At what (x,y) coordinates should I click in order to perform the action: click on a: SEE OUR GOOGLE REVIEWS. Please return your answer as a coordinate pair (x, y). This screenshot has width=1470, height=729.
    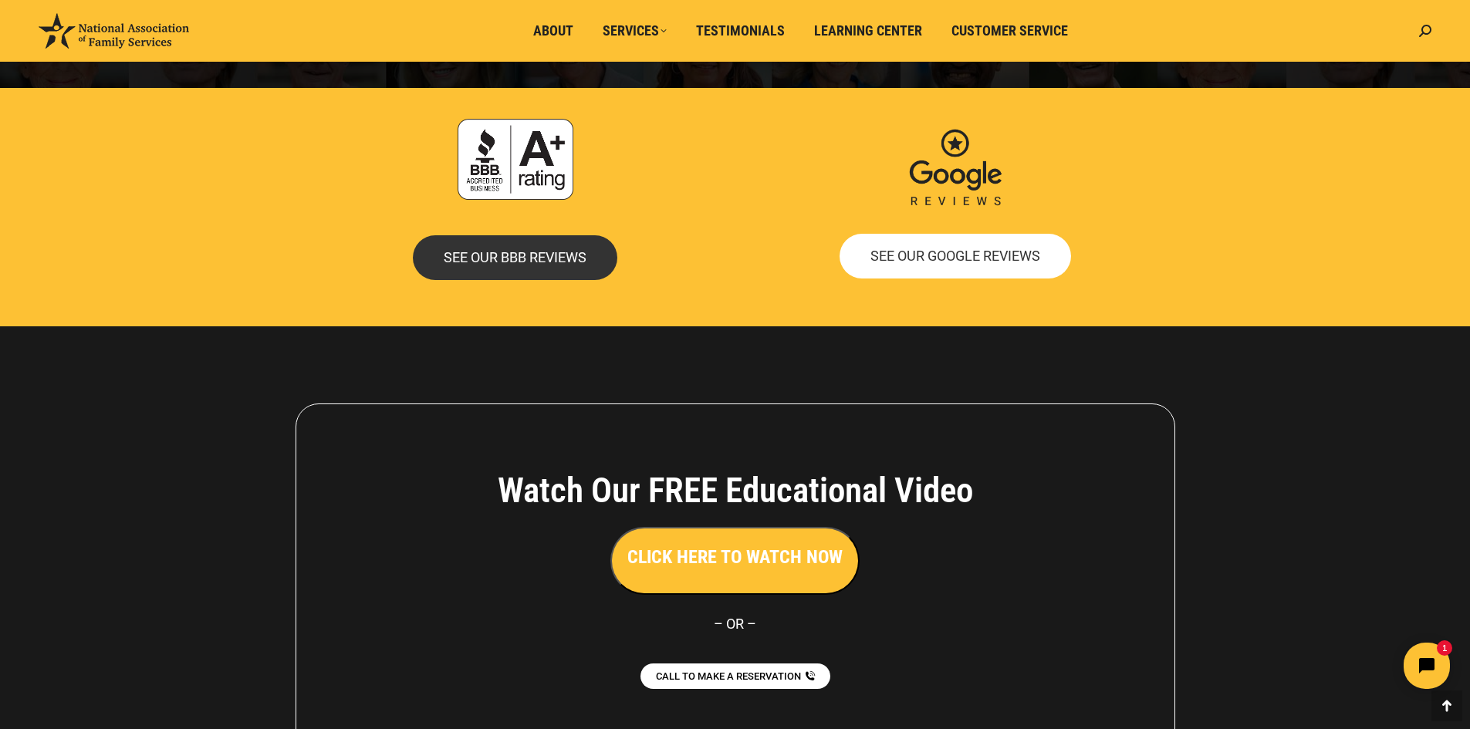
    Looking at the image, I should click on (955, 256).